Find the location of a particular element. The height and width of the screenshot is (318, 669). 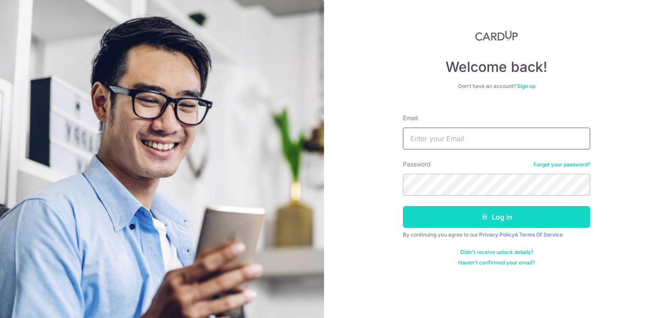

button: Log in is located at coordinates (497, 217).